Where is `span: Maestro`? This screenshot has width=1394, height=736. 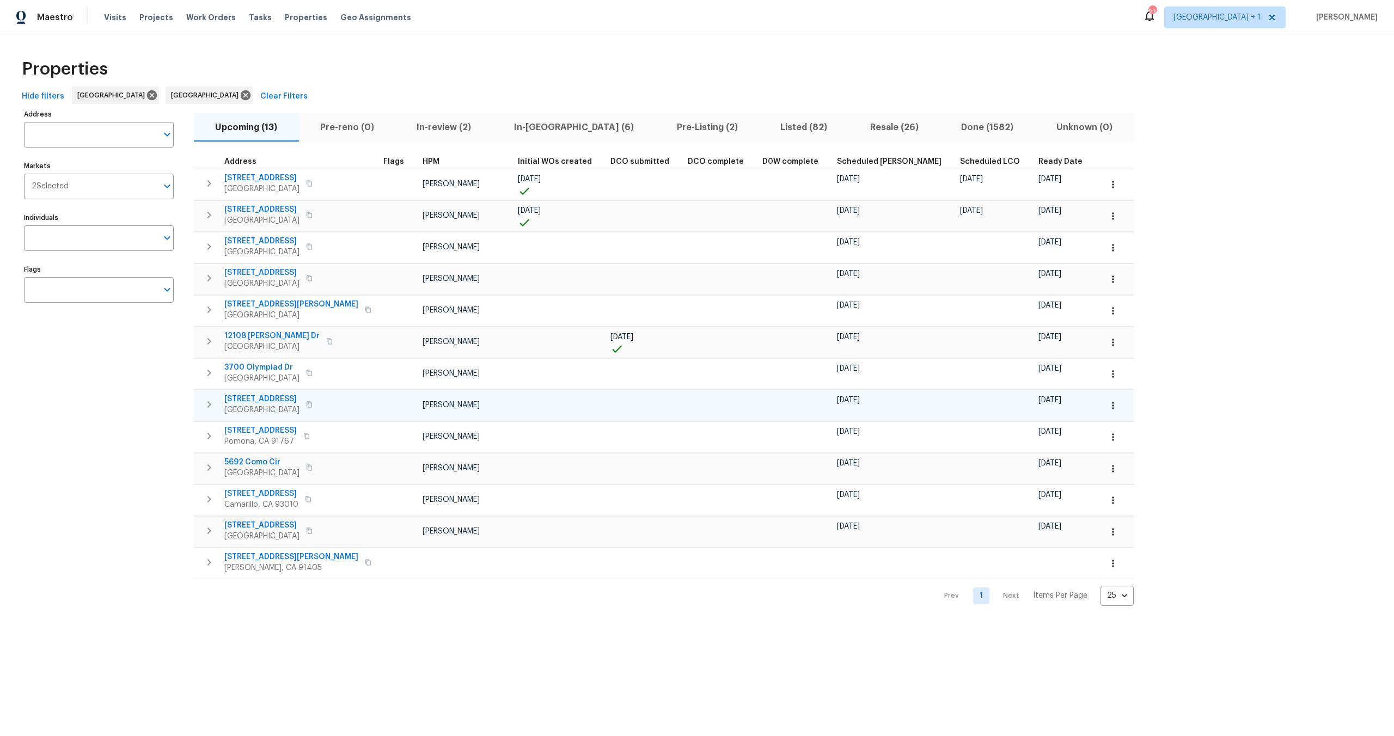
span: Maestro is located at coordinates (55, 17).